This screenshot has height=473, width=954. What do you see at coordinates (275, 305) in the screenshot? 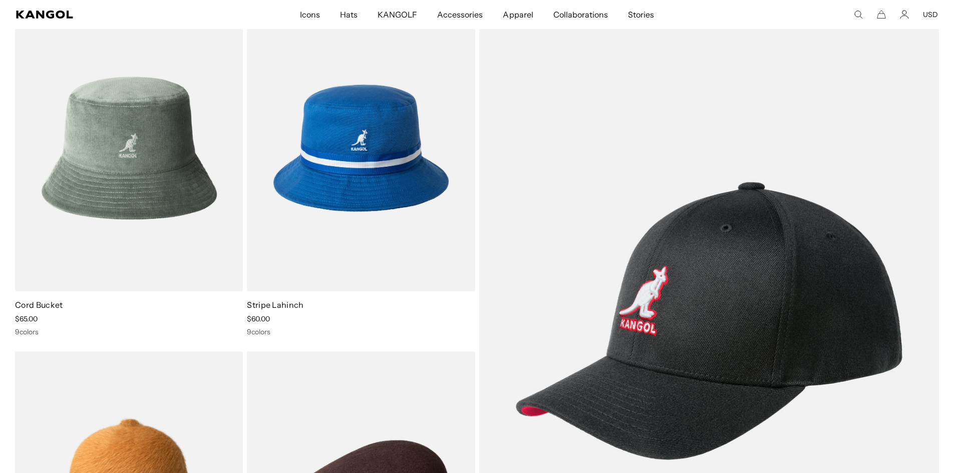
I see `a: Stripe Lahinch` at bounding box center [275, 305].